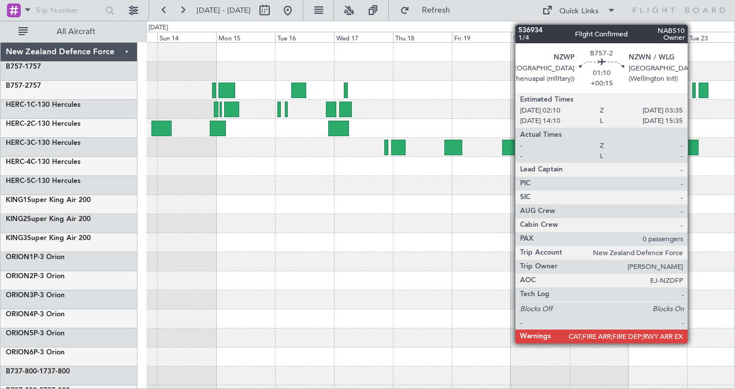  Describe the element at coordinates (48, 201) in the screenshot. I see `a: KING1Super King Air 200` at that location.